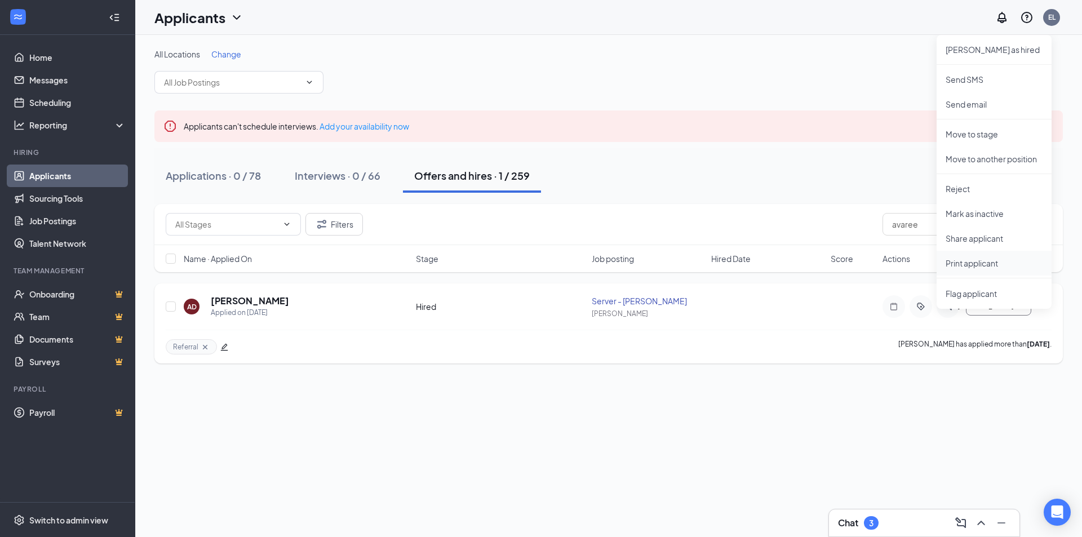  Describe the element at coordinates (77, 80) in the screenshot. I see `a: Messages` at that location.